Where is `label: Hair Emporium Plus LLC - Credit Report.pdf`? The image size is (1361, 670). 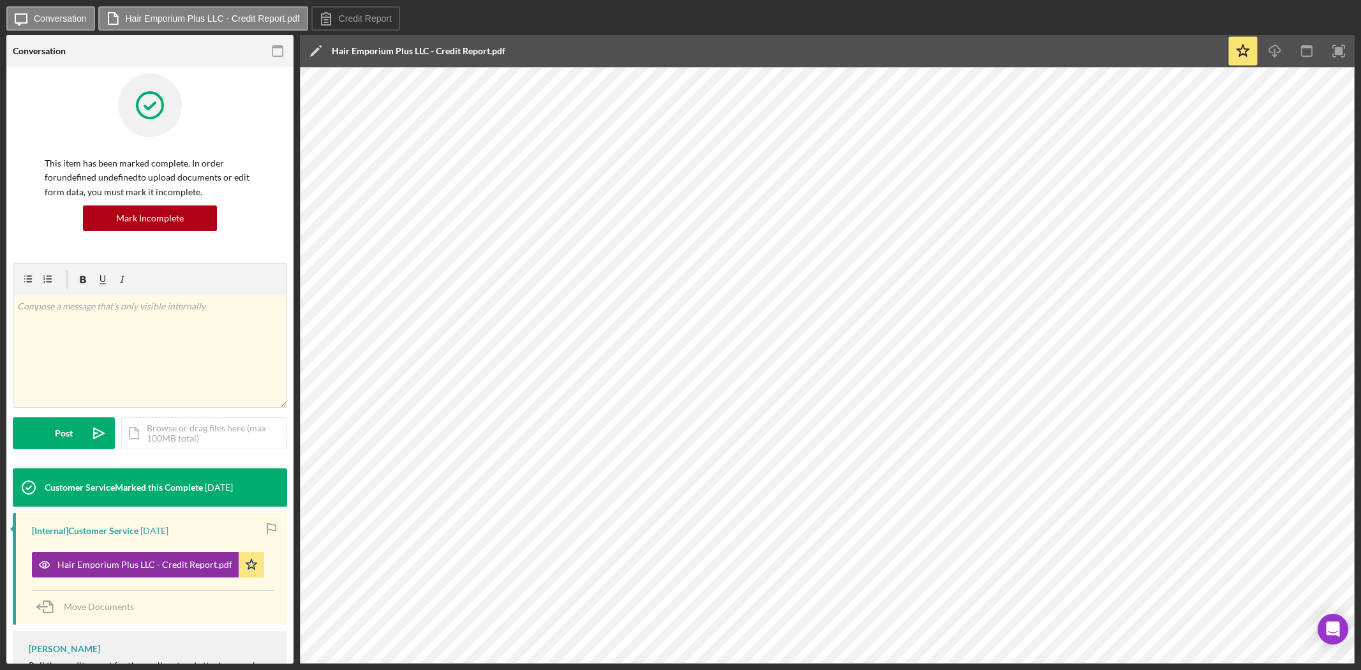 label: Hair Emporium Plus LLC - Credit Report.pdf is located at coordinates (212, 19).